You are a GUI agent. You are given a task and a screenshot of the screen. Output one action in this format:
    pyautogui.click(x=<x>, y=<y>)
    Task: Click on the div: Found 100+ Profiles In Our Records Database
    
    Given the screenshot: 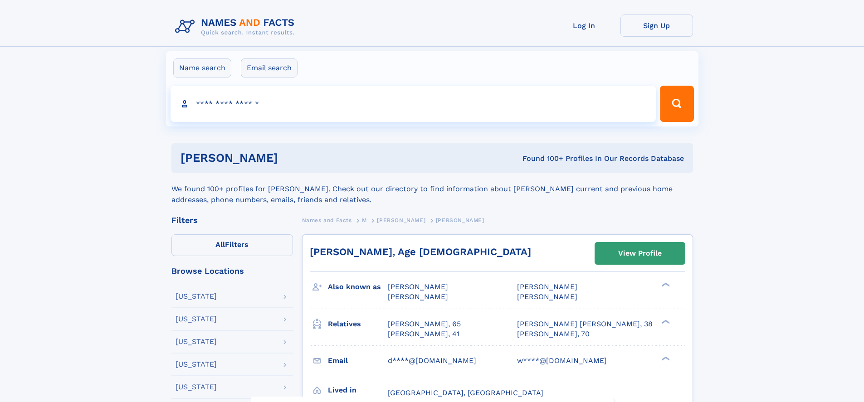 What is the action you would take?
    pyautogui.click(x=542, y=159)
    